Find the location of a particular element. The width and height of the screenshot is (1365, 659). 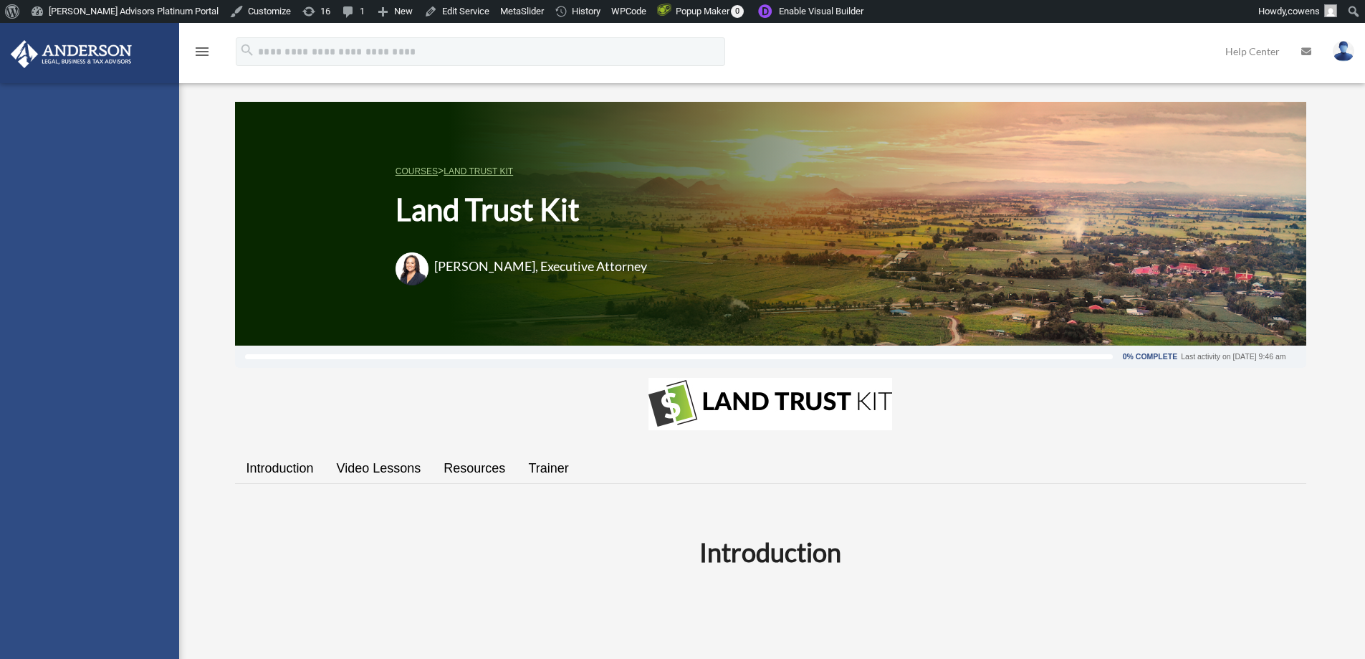

img: User Pic is located at coordinates (1344, 51).